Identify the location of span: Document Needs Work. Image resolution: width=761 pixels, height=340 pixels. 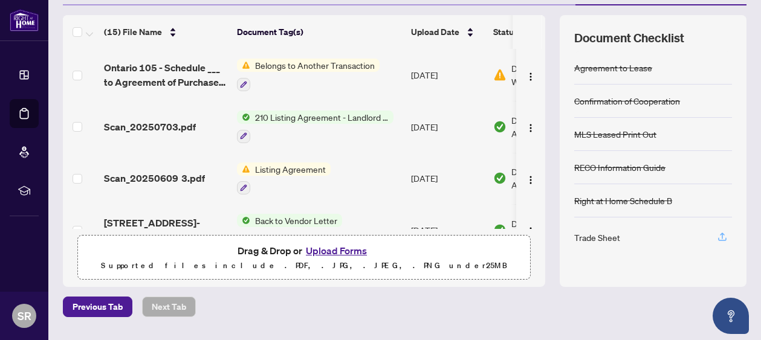
(549, 75).